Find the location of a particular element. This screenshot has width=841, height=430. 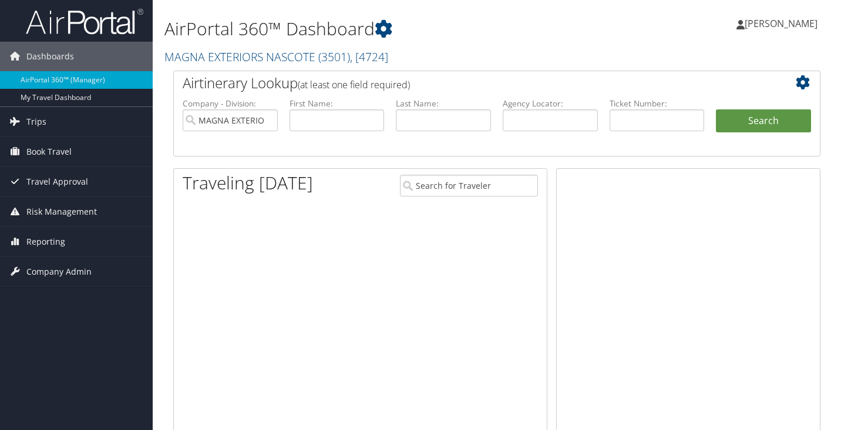

label: Last Name: is located at coordinates (444, 103).